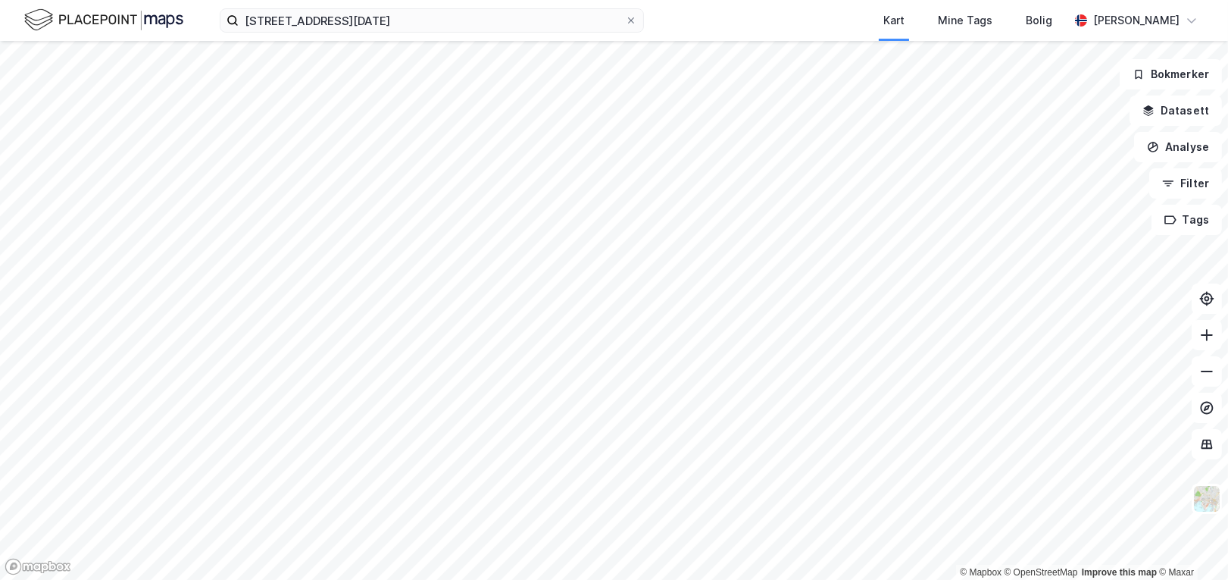 This screenshot has height=580, width=1228. I want to click on button: Analyse, so click(1178, 147).